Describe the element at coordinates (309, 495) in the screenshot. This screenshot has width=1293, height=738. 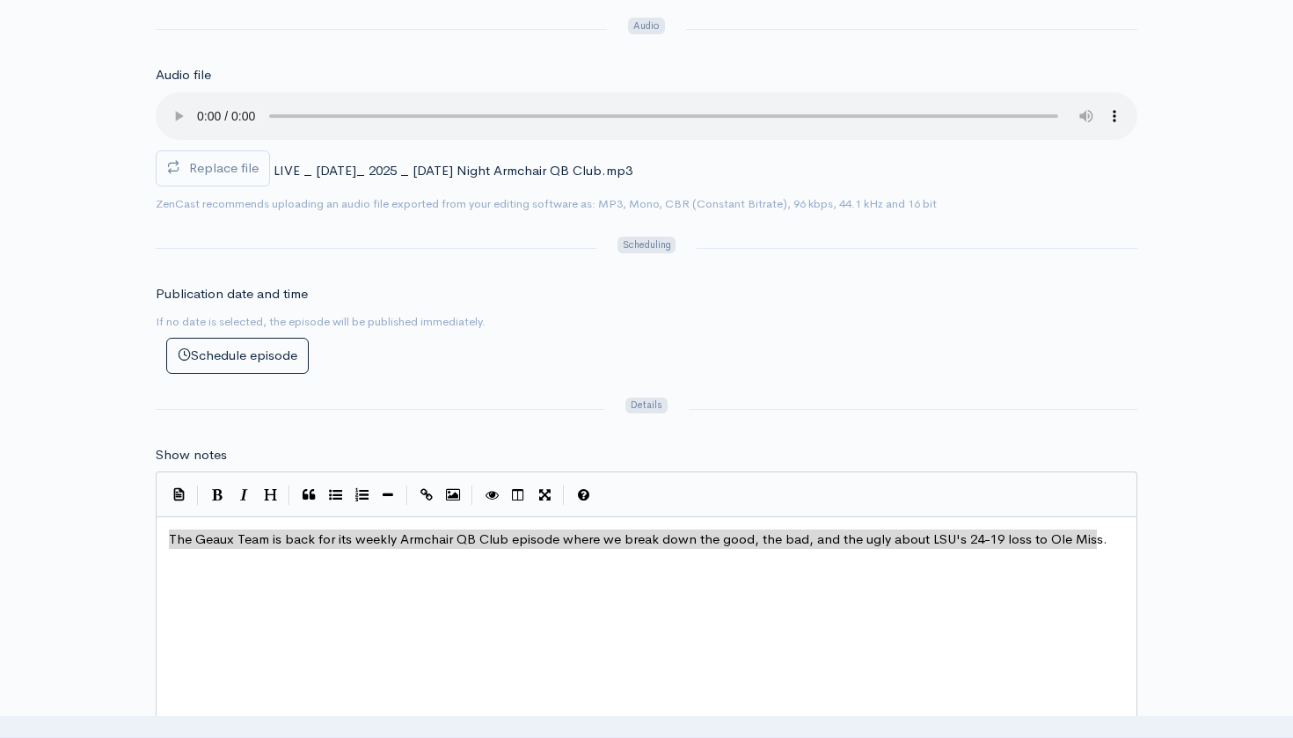
I see `button: Quote` at that location.